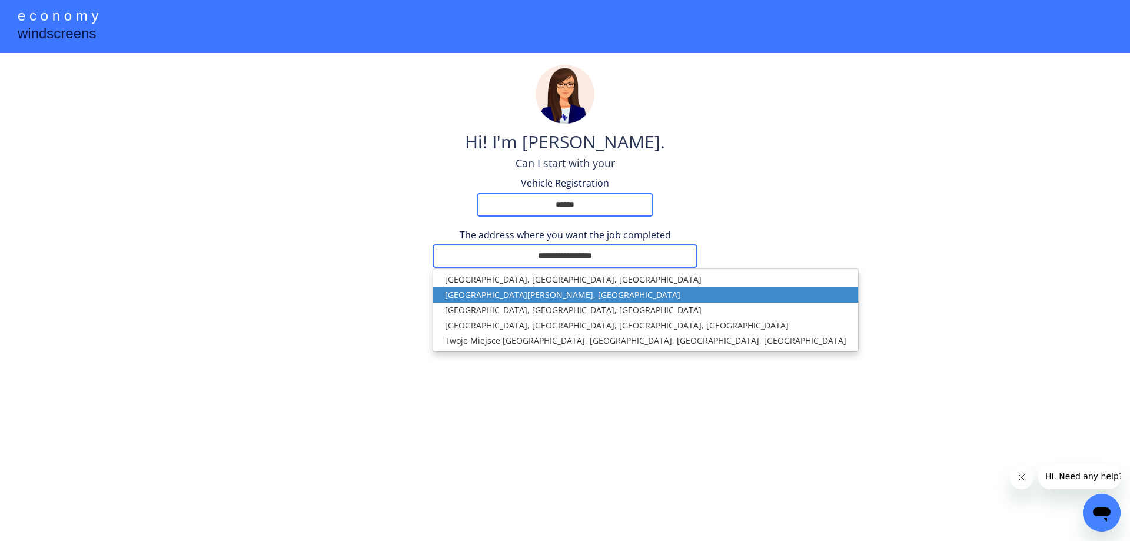 The width and height of the screenshot is (1130, 541). Describe the element at coordinates (565, 94) in the screenshot. I see `img: madeline.png` at that location.